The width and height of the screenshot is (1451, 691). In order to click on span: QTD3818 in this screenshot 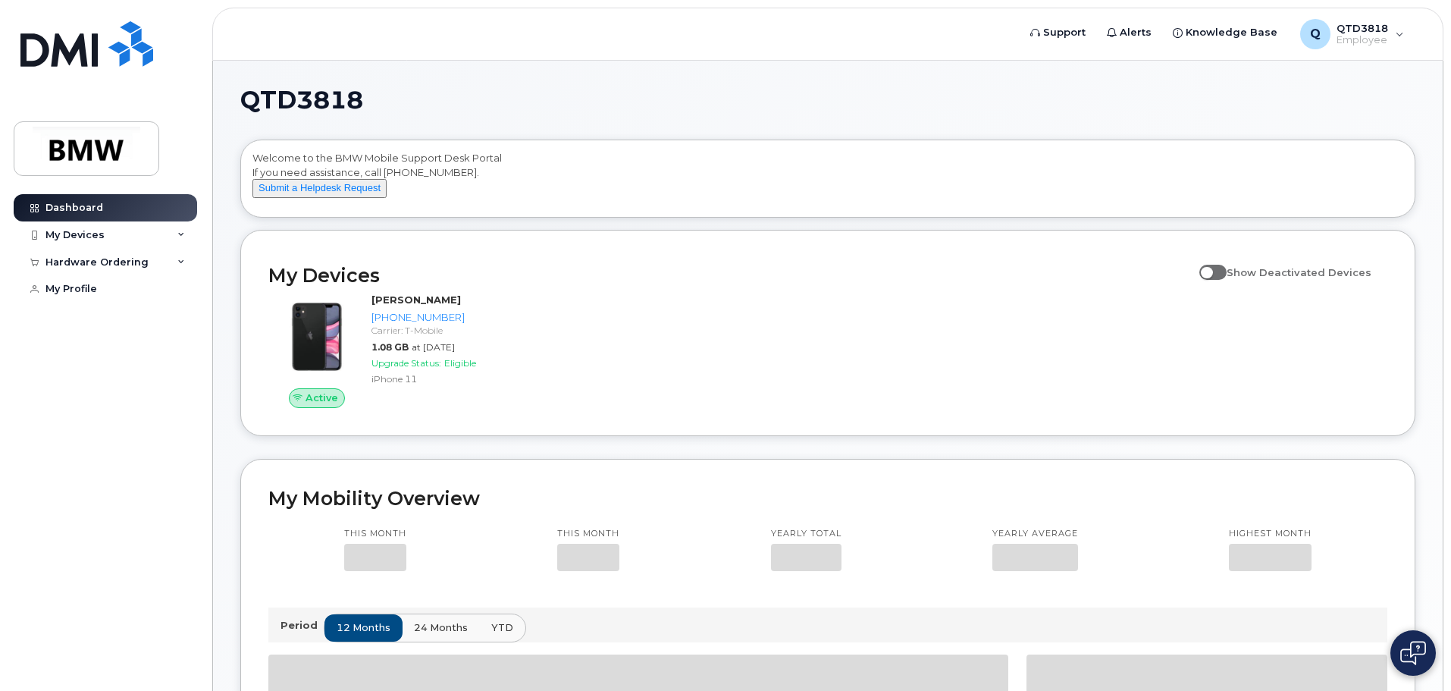, I will do `click(302, 100)`.